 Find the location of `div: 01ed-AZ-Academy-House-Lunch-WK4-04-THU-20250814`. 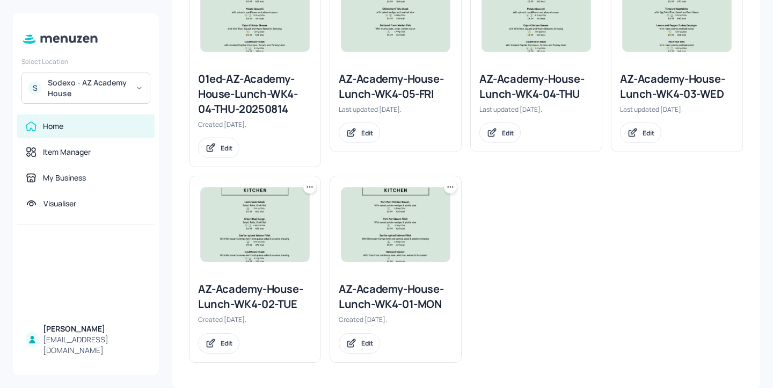

div: 01ed-AZ-Academy-House-Lunch-WK4-04-THU-20250814 is located at coordinates (255, 94).